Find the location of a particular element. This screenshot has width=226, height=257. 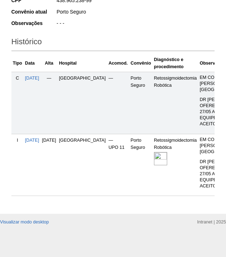

th: Alta is located at coordinates (49, 63).